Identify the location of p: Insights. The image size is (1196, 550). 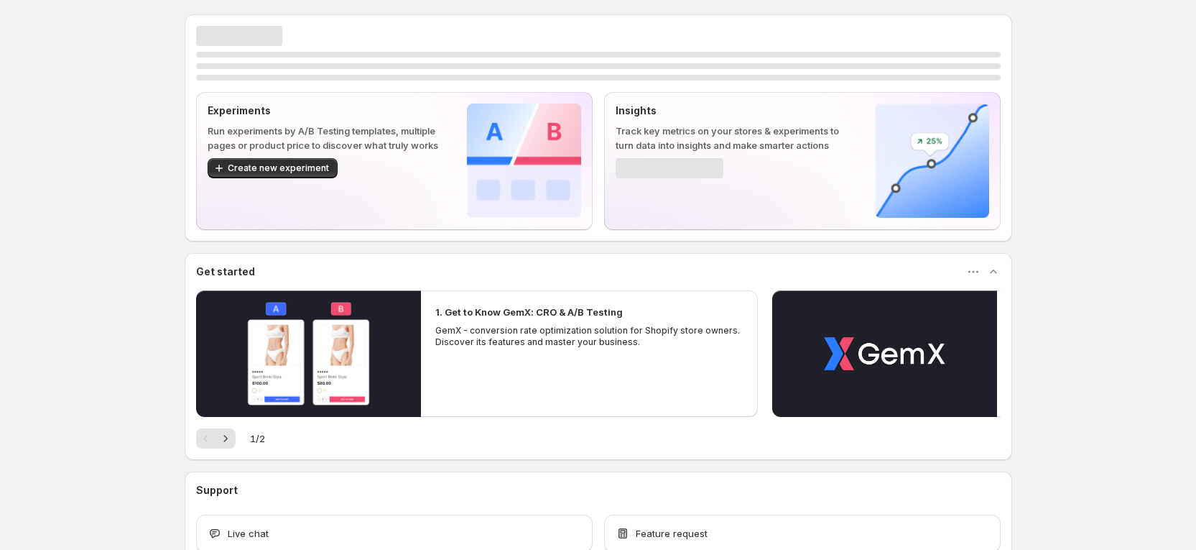
(734, 111).